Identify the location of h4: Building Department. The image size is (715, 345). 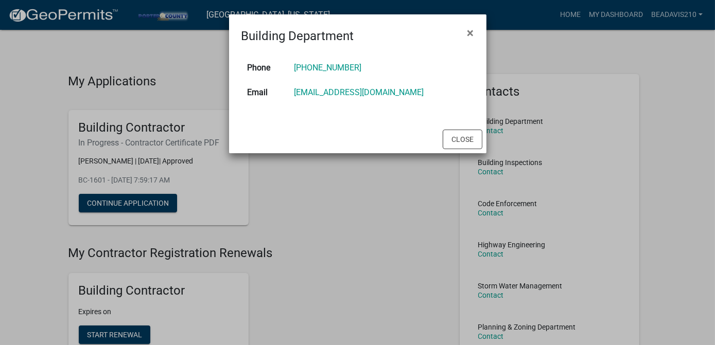
(297, 36).